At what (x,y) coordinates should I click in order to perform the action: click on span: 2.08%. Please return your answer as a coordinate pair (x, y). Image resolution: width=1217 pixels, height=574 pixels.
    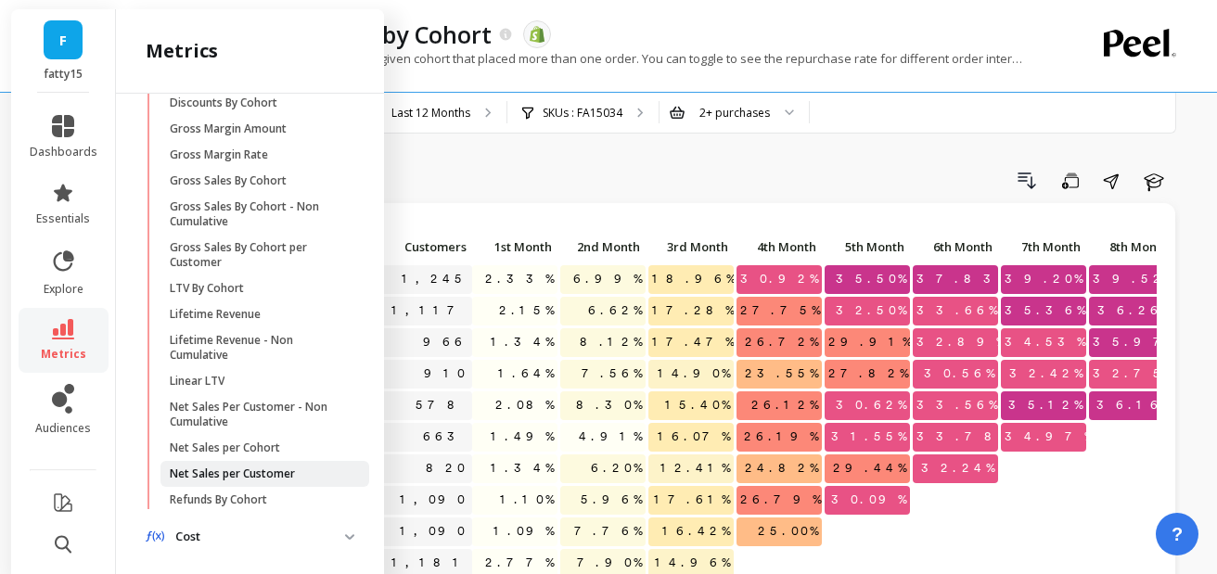
    Looking at the image, I should click on (524, 405).